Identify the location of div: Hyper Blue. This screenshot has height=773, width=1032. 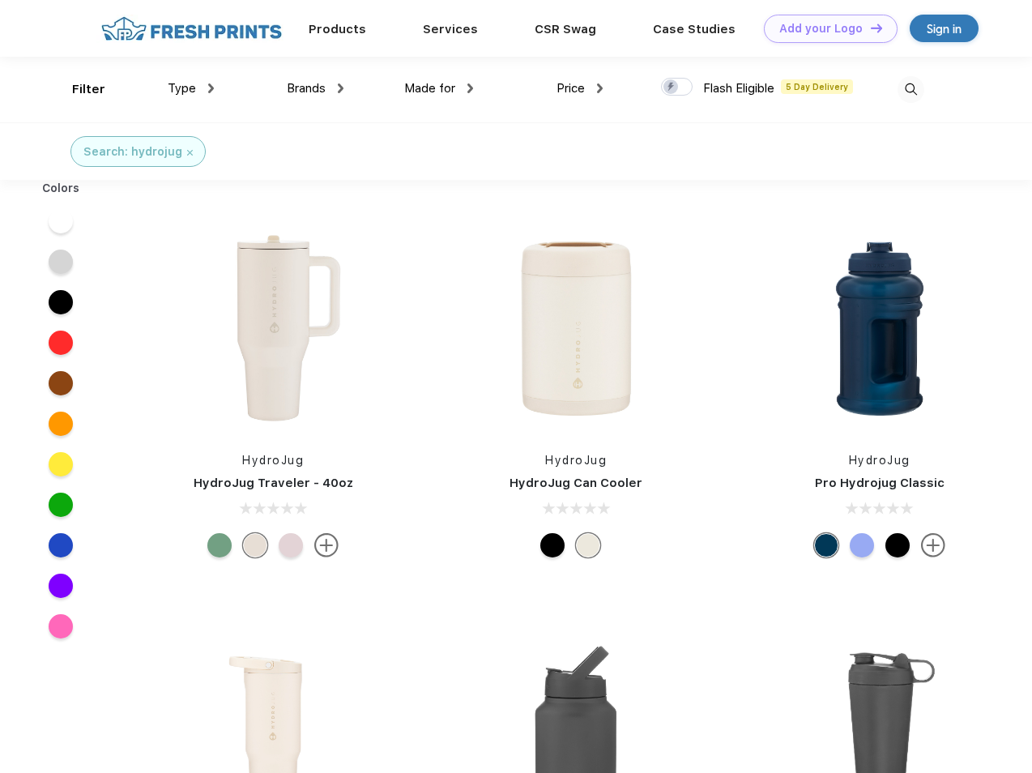
(862, 545).